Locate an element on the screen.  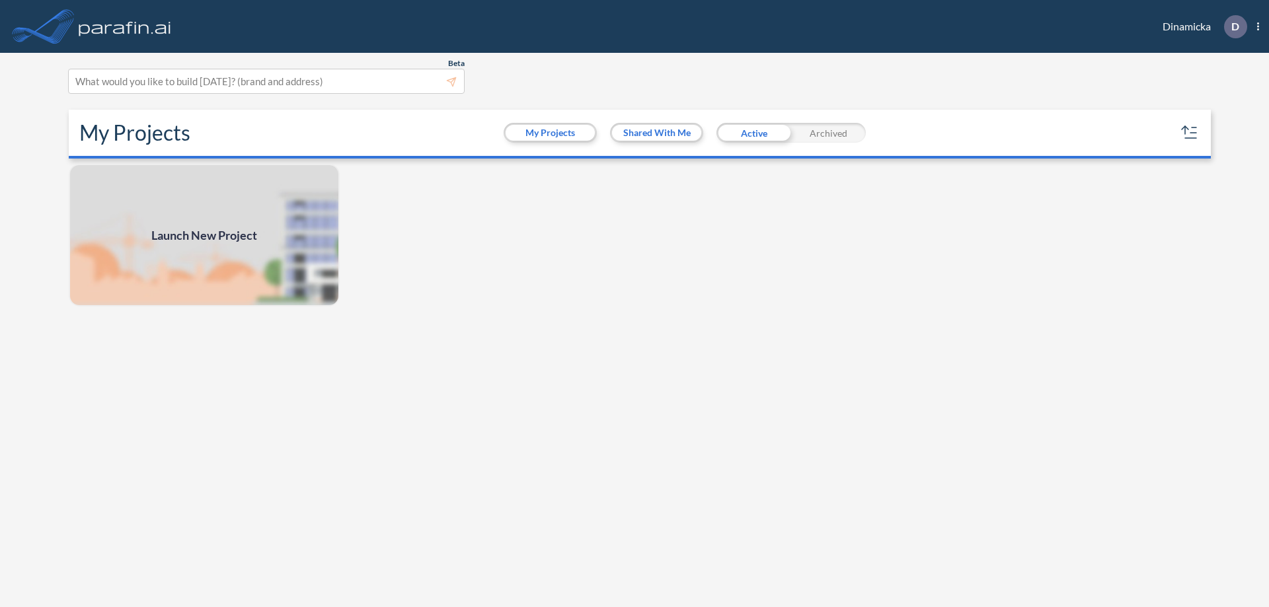
p: D is located at coordinates (1235, 26).